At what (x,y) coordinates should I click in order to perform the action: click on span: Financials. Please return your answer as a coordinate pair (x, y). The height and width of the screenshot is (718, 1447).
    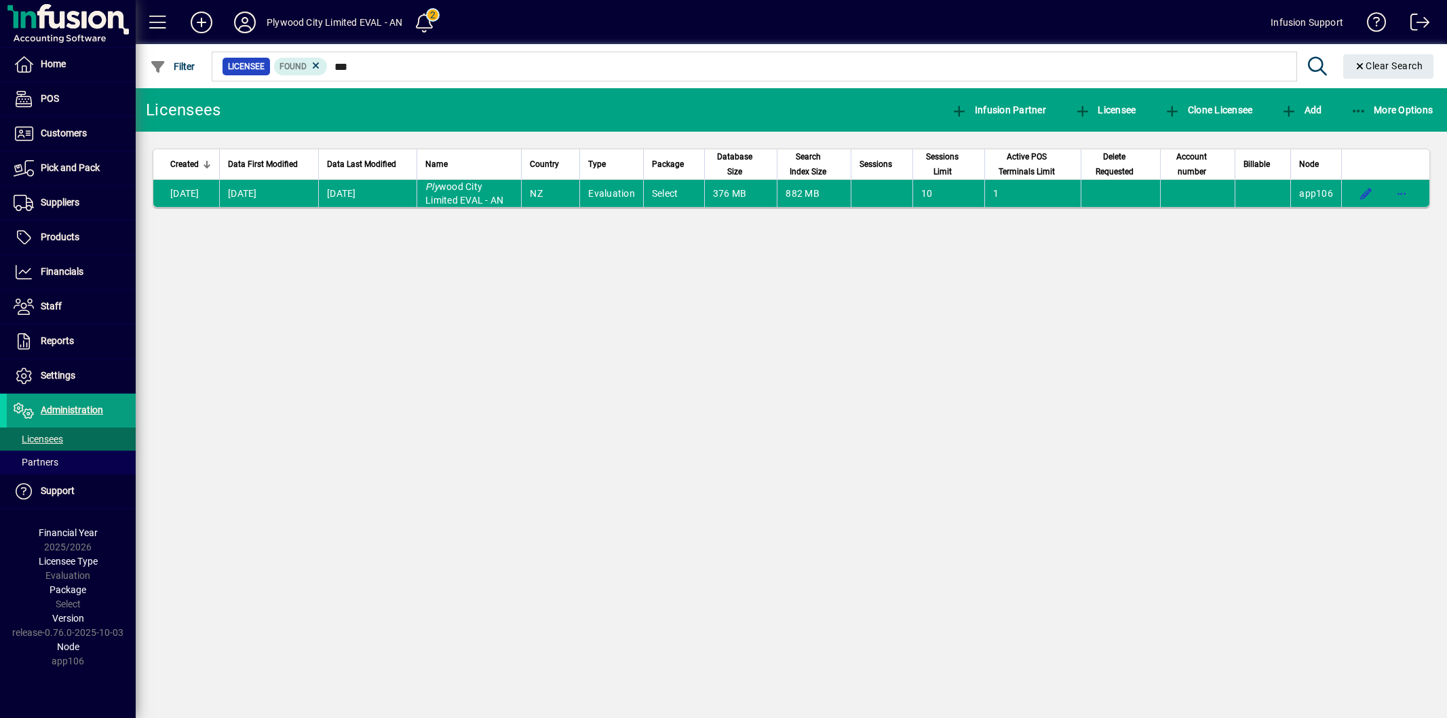
    Looking at the image, I should click on (62, 271).